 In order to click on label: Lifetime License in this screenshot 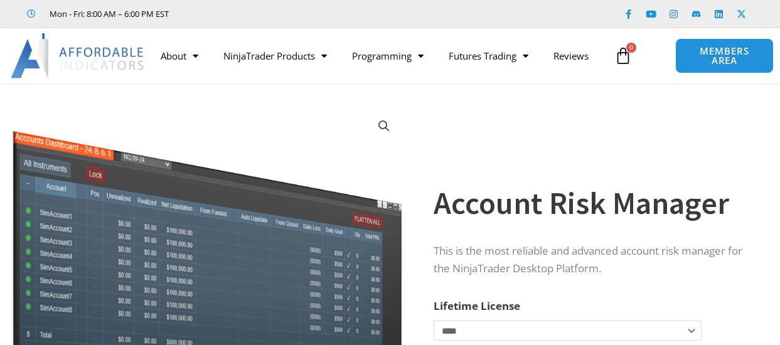, I will do `click(477, 305)`.